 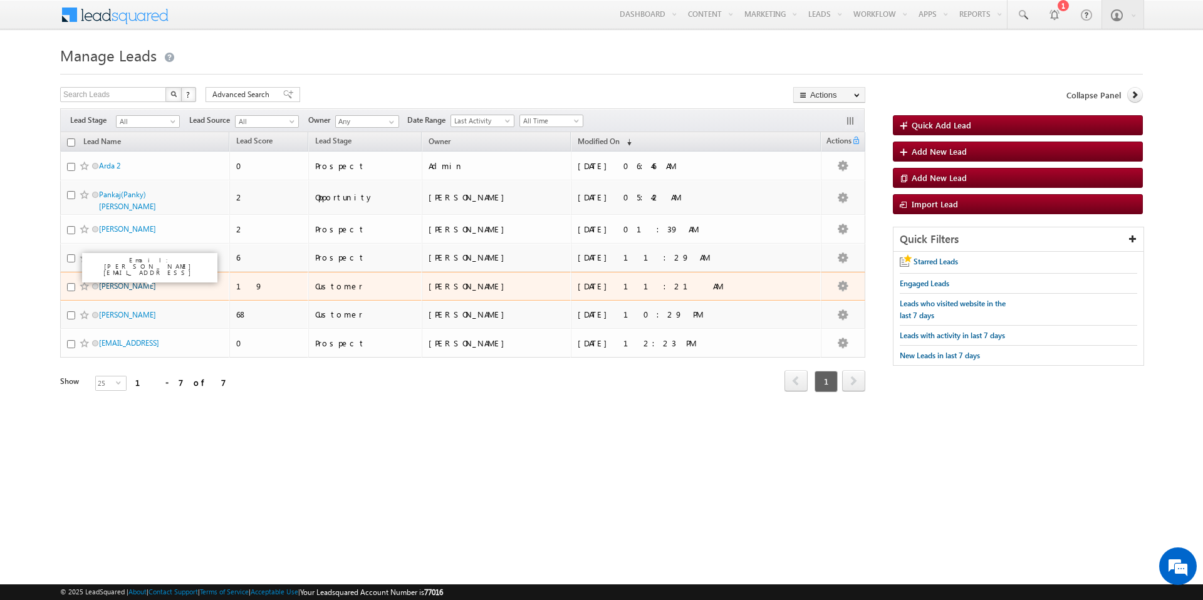 What do you see at coordinates (333, 142) in the screenshot?
I see `a: Lead Stage` at bounding box center [333, 142].